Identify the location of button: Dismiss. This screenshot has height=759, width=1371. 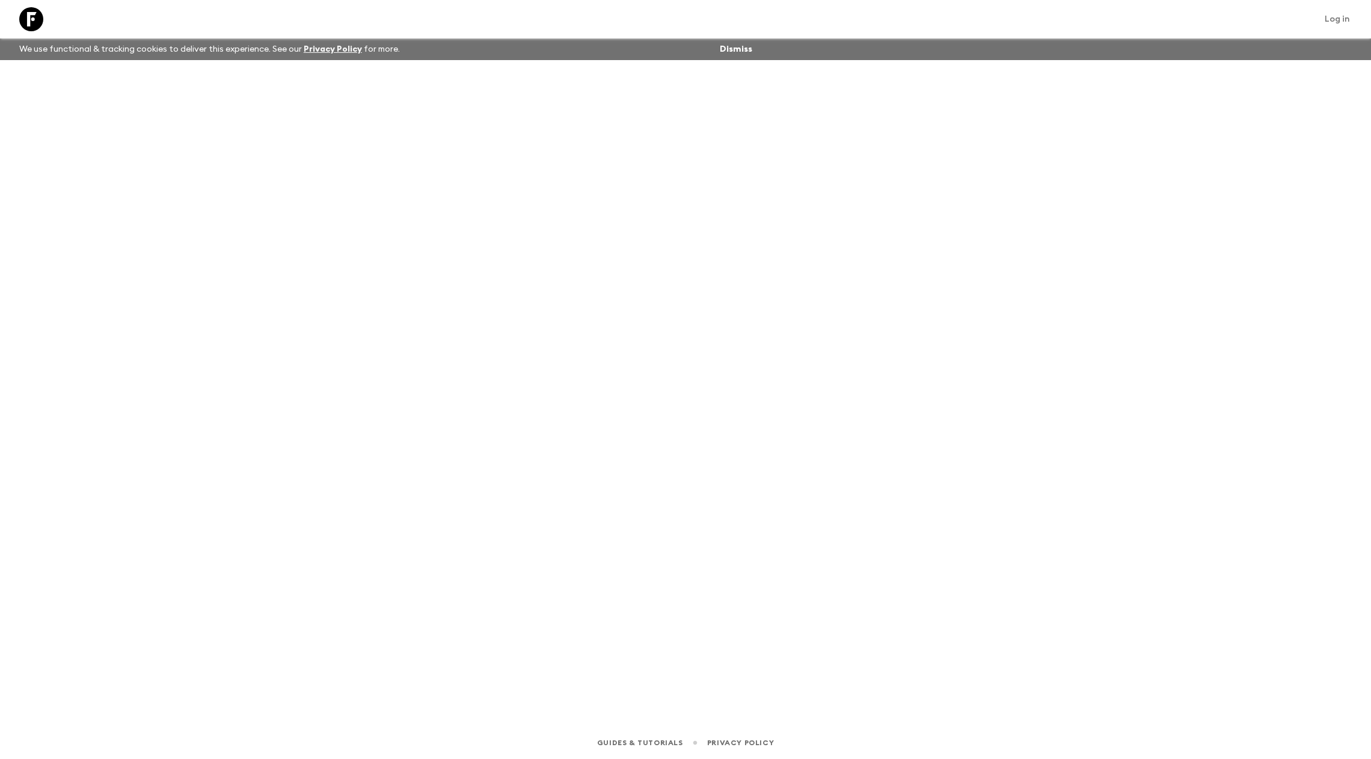
(736, 49).